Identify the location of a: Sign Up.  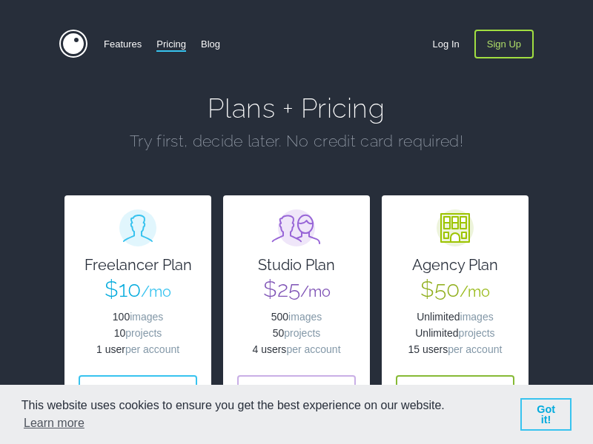
(504, 44).